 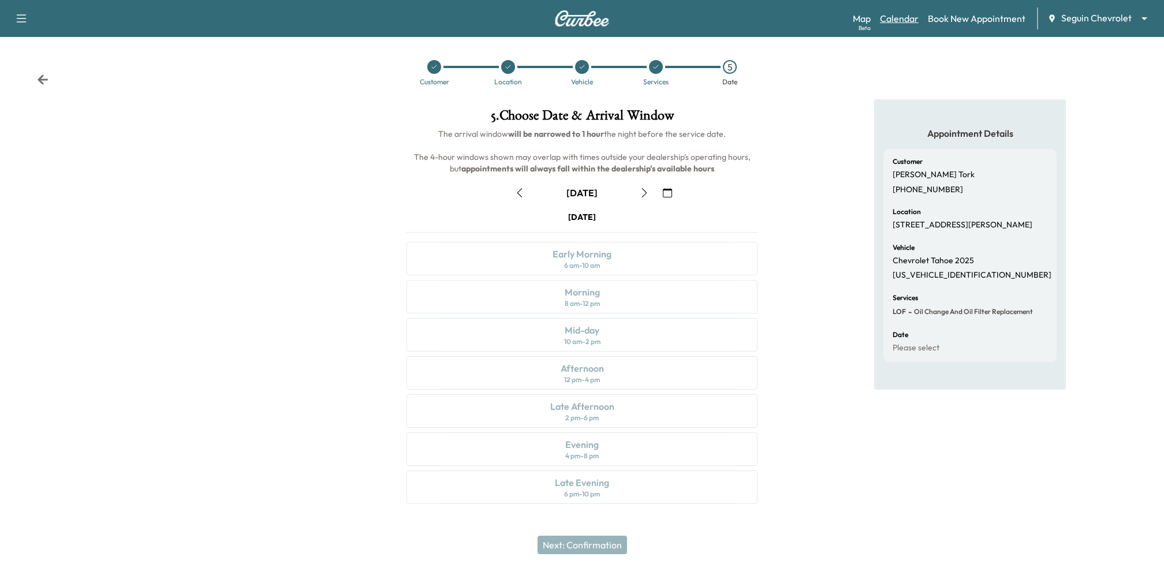 I want to click on div: Customer, so click(x=434, y=82).